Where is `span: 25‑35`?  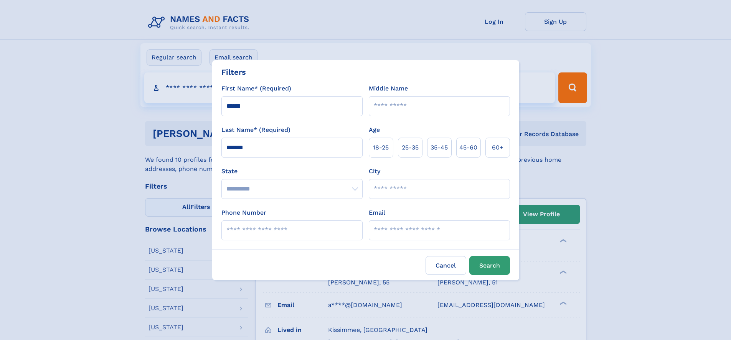 span: 25‑35 is located at coordinates (410, 148).